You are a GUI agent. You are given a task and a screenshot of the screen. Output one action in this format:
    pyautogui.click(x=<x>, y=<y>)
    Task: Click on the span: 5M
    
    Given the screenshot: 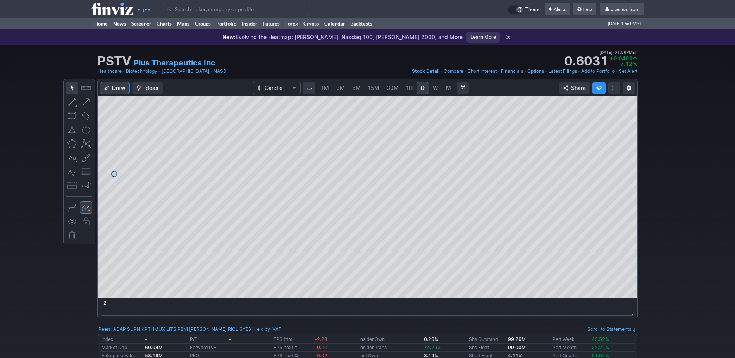 What is the action you would take?
    pyautogui.click(x=357, y=88)
    